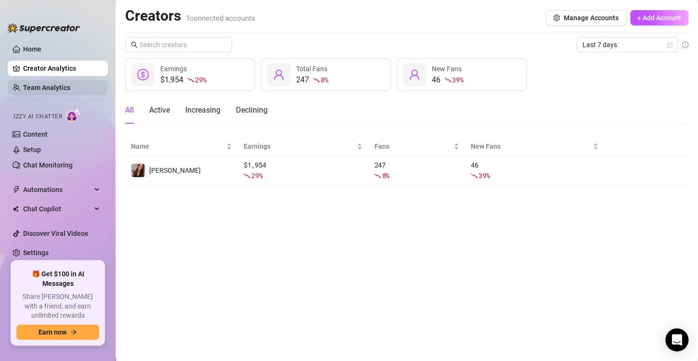  I want to click on span: Total Fans, so click(312, 69).